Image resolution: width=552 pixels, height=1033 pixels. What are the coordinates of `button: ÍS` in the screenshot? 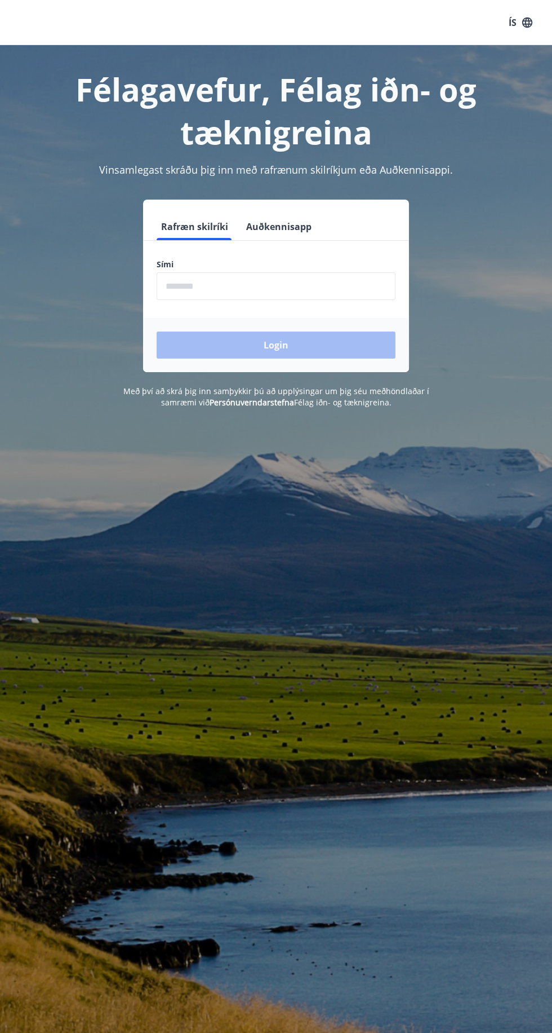 It's located at (521, 23).